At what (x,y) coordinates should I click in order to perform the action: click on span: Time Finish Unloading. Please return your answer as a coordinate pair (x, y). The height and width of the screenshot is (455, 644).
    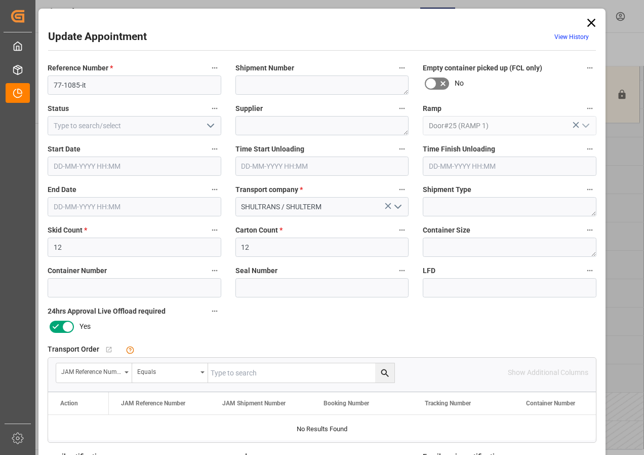
    Looking at the image, I should click on (459, 149).